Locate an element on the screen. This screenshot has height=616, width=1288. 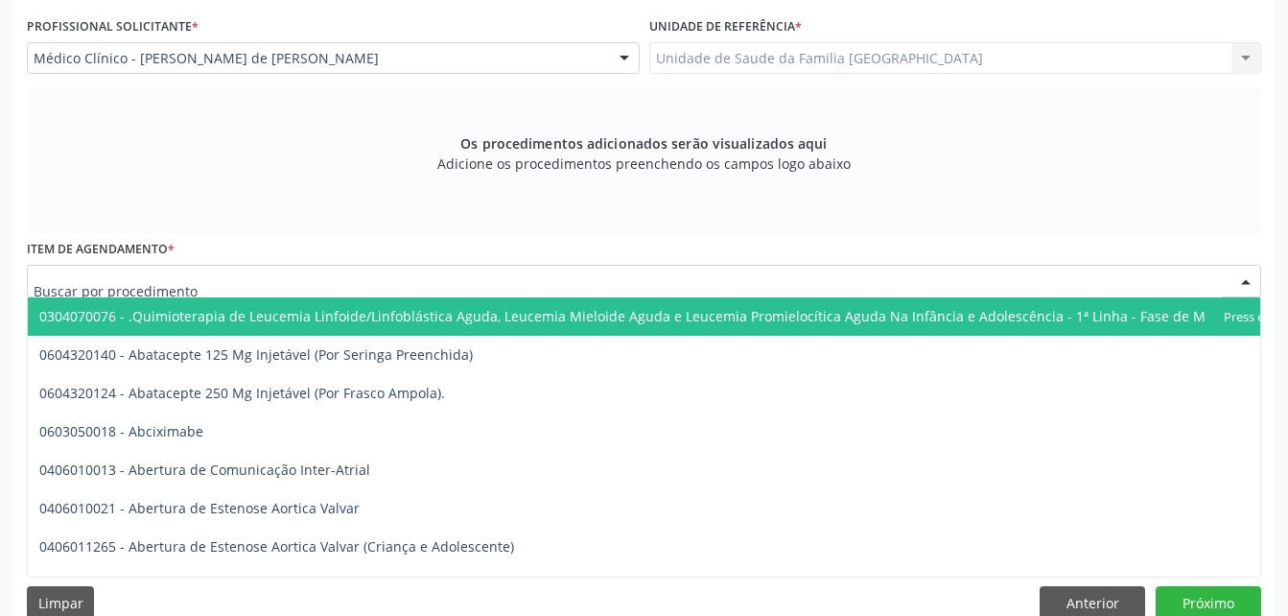
label: Profissional Solicitante is located at coordinates (112, 27).